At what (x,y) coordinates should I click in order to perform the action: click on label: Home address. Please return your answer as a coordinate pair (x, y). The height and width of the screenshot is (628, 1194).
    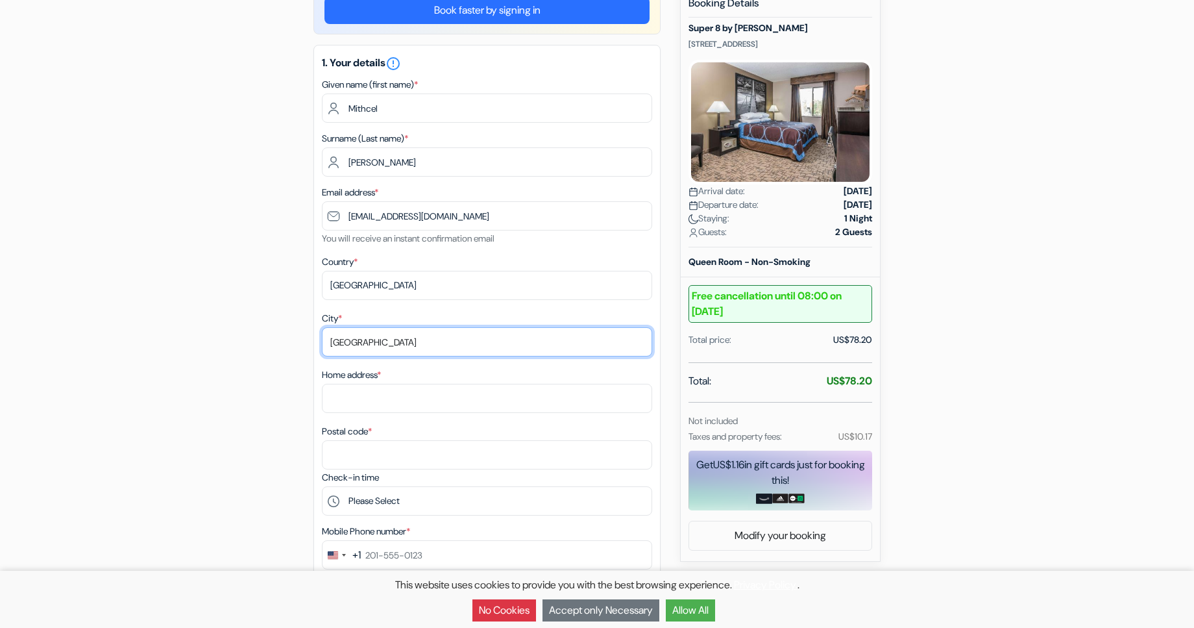
    Looking at the image, I should click on (351, 374).